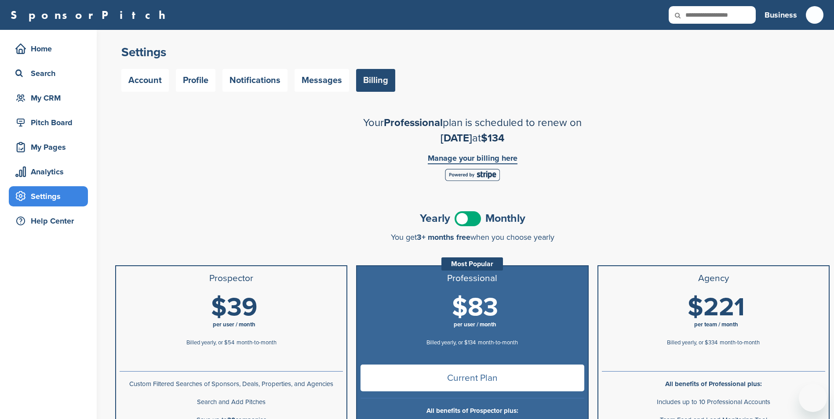 This screenshot has width=834, height=419. What do you see at coordinates (781, 15) in the screenshot?
I see `a: Business` at bounding box center [781, 15].